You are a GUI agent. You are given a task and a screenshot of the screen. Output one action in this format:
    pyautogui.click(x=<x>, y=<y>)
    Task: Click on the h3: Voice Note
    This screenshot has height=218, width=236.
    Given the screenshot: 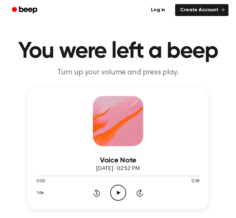 What is the action you would take?
    pyautogui.click(x=118, y=160)
    